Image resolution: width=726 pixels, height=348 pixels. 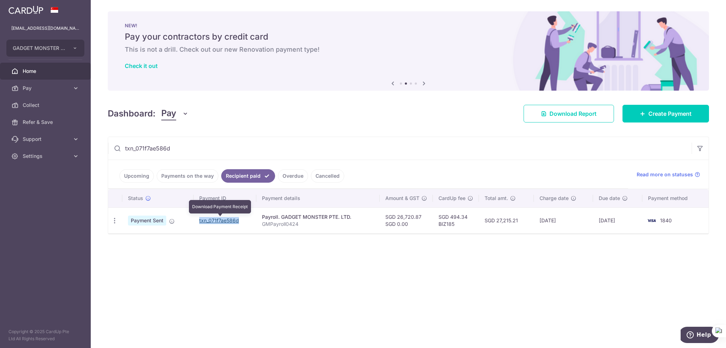 I want to click on span: Status, so click(x=135, y=199).